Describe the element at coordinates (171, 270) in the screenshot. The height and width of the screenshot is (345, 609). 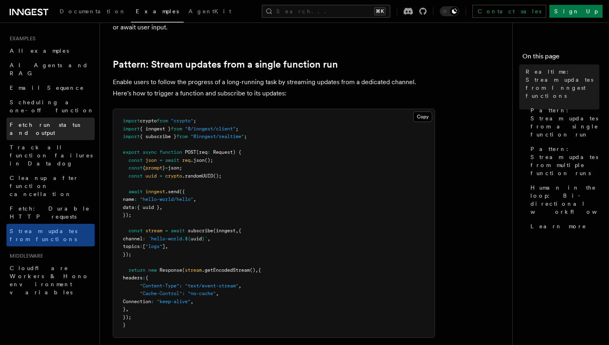
I see `span: Response` at that location.